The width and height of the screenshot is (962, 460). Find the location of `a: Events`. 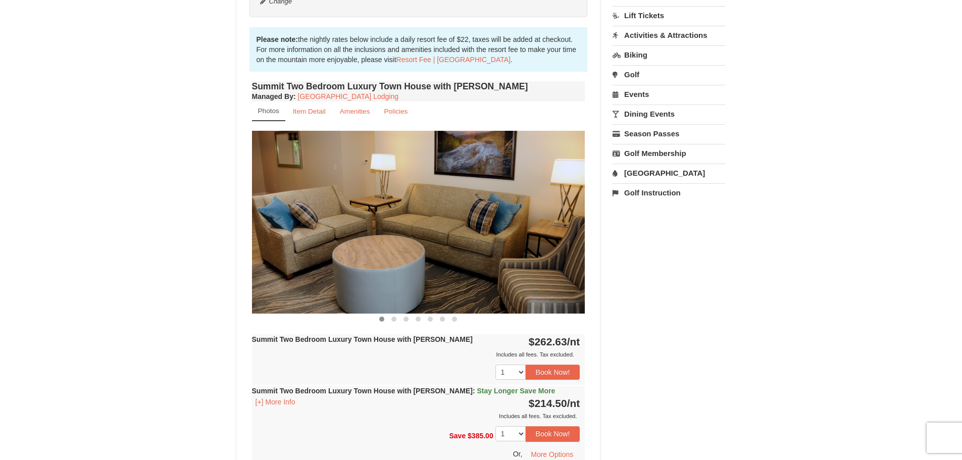

a: Events is located at coordinates (669, 94).